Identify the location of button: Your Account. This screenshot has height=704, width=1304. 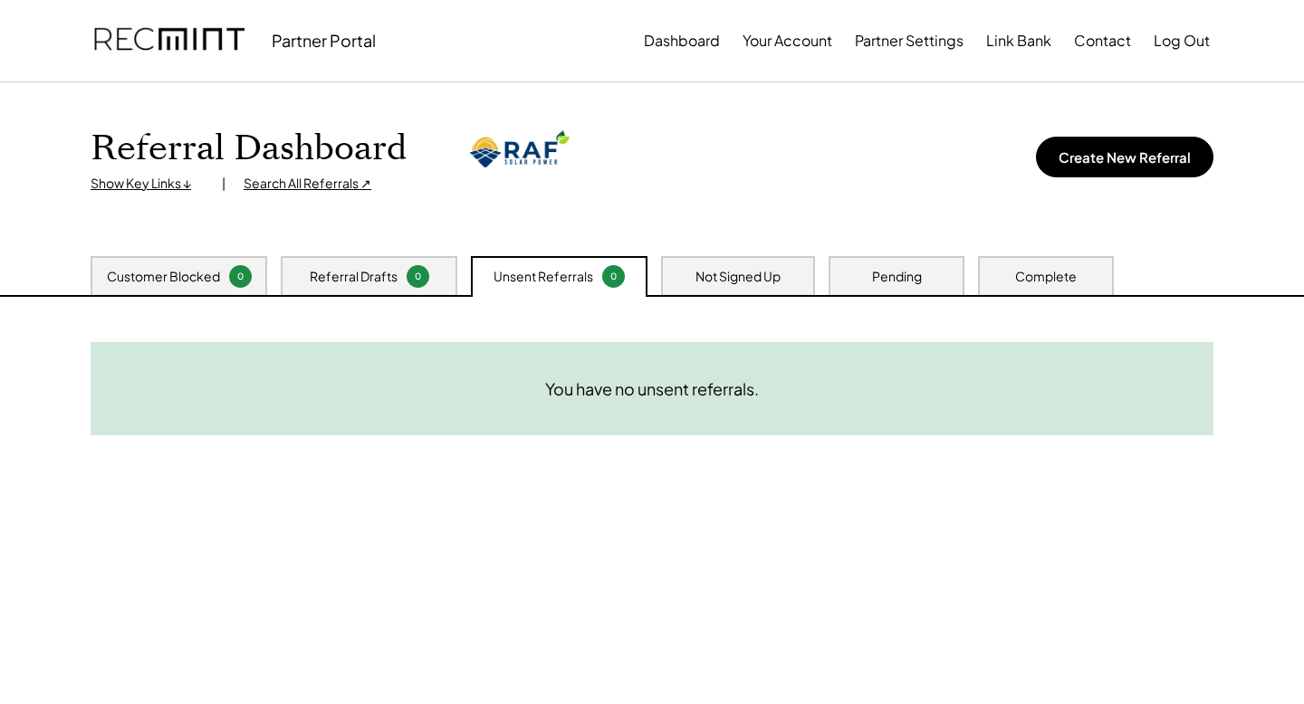
(787, 41).